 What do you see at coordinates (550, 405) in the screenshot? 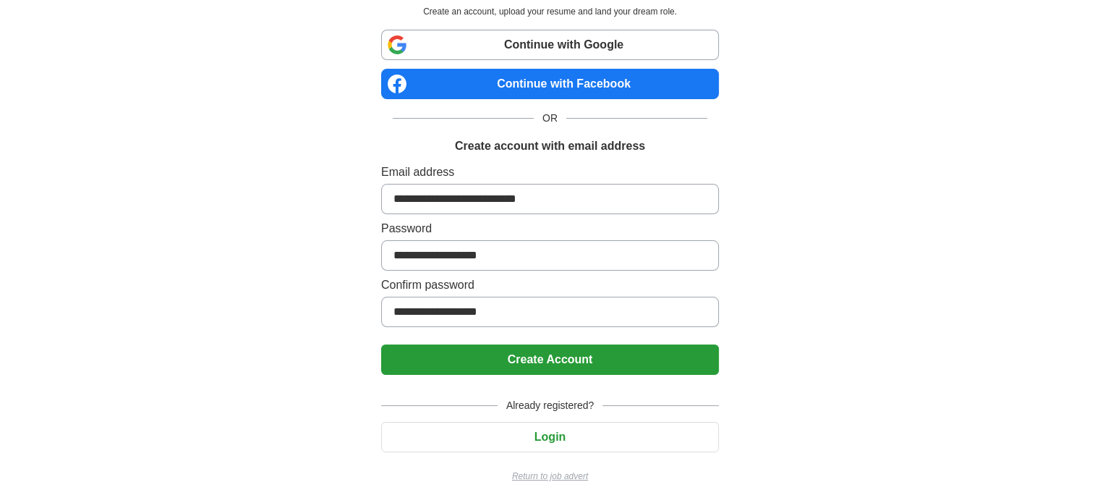
I see `span: Already registered?` at bounding box center [550, 405].